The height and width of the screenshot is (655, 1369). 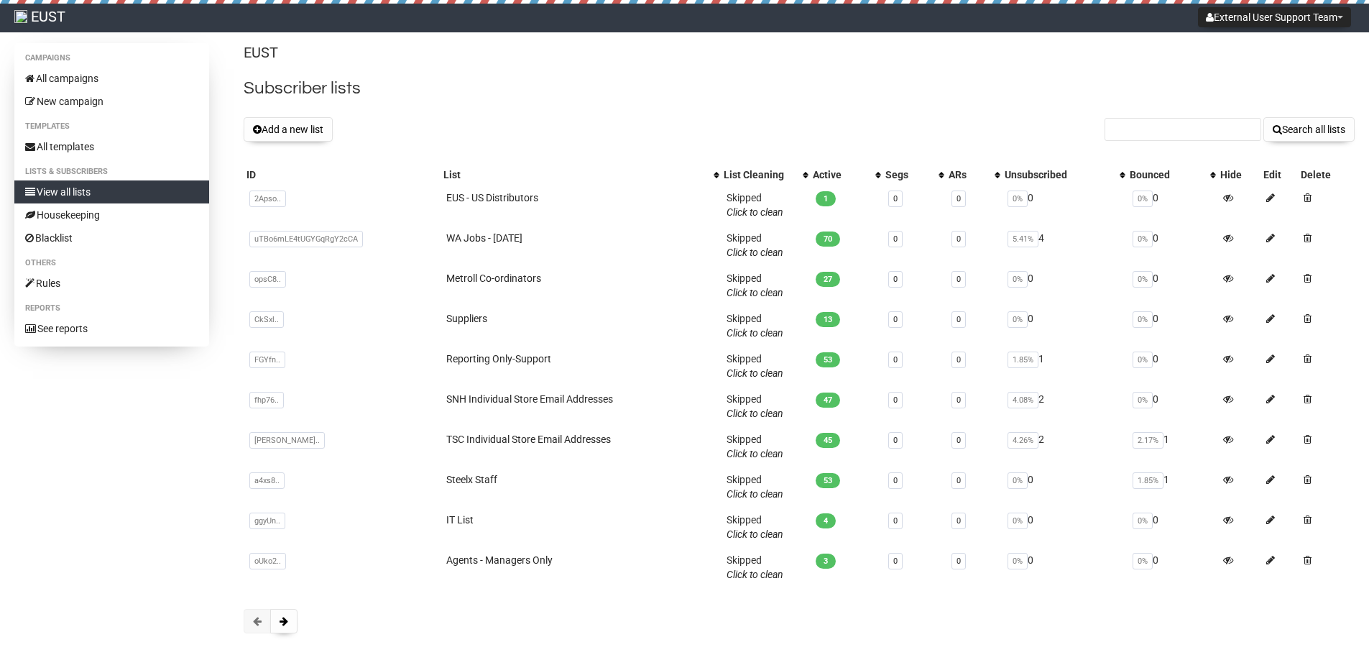 I want to click on span: 70, so click(x=828, y=239).